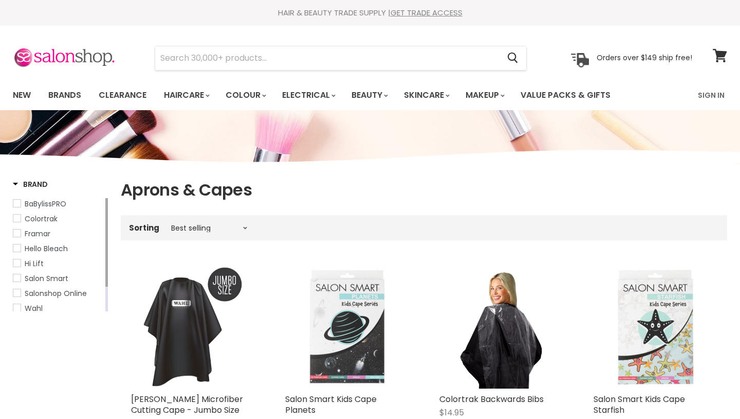  Describe the element at coordinates (341, 58) in the screenshot. I see `form: Product` at that location.